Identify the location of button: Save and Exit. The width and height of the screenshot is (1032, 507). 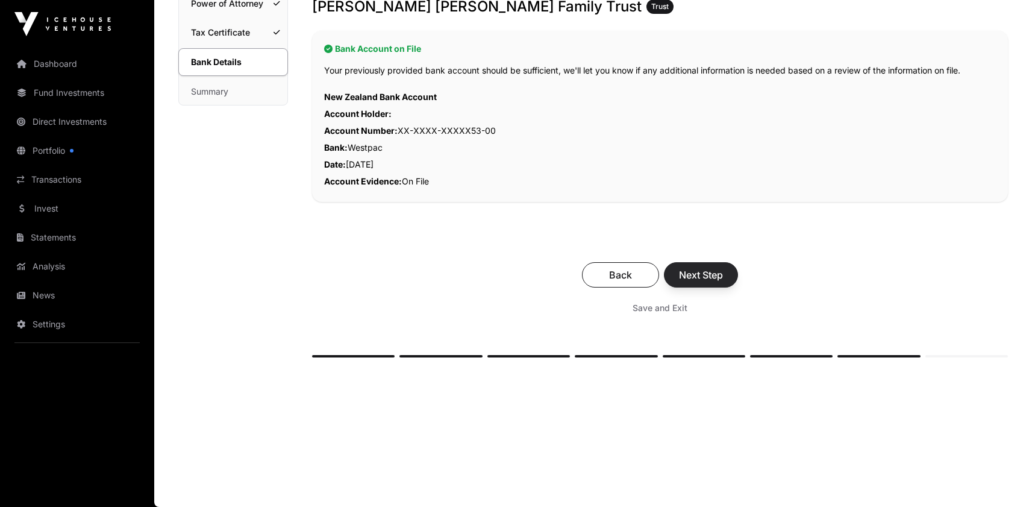
(660, 308).